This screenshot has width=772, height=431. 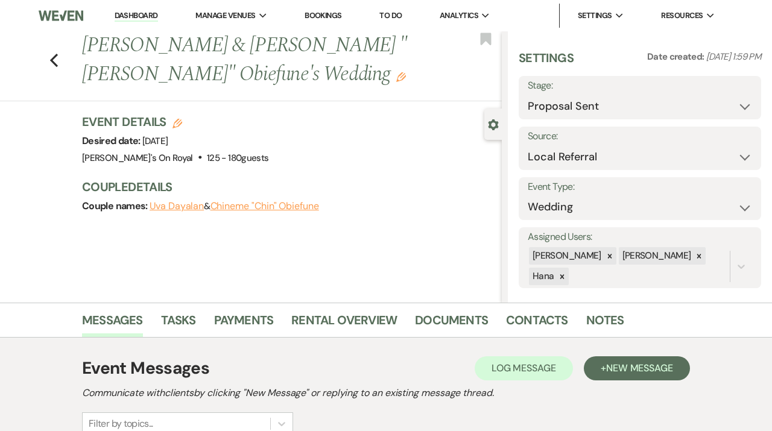 I want to click on h3: Couple Details, so click(x=286, y=187).